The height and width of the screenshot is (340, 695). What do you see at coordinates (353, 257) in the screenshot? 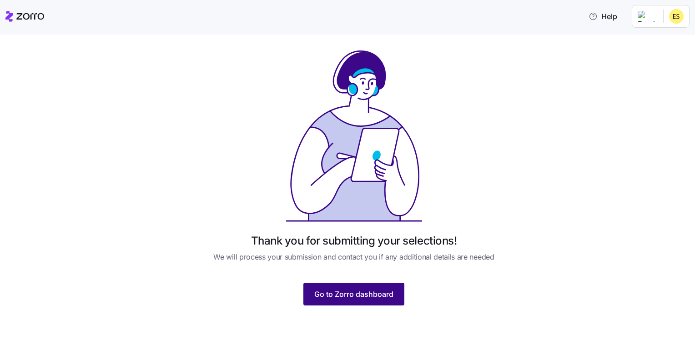
I see `span: We will process your submission and contact you if any additional details are needed` at bounding box center [353, 257].